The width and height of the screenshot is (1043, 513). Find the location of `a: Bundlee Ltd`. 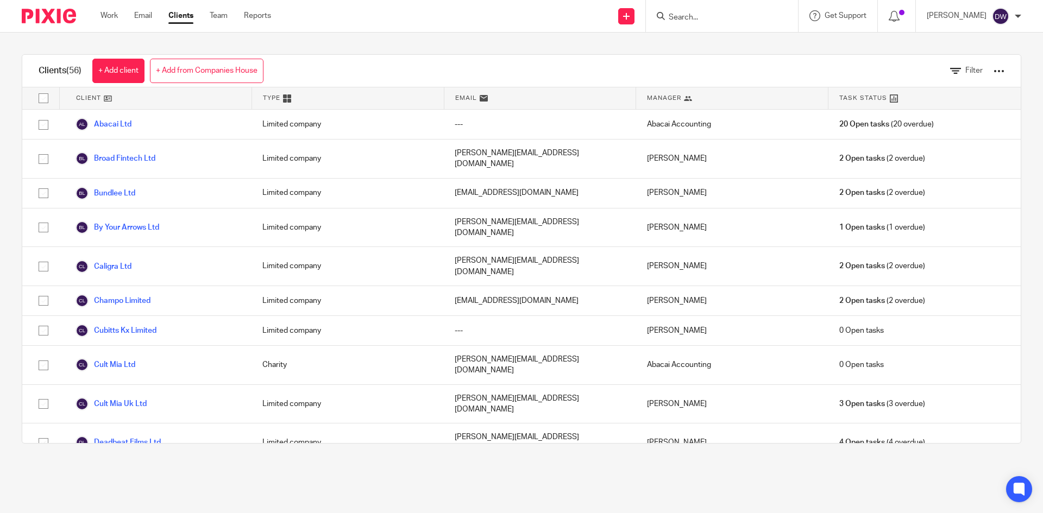

a: Bundlee Ltd is located at coordinates (105, 193).